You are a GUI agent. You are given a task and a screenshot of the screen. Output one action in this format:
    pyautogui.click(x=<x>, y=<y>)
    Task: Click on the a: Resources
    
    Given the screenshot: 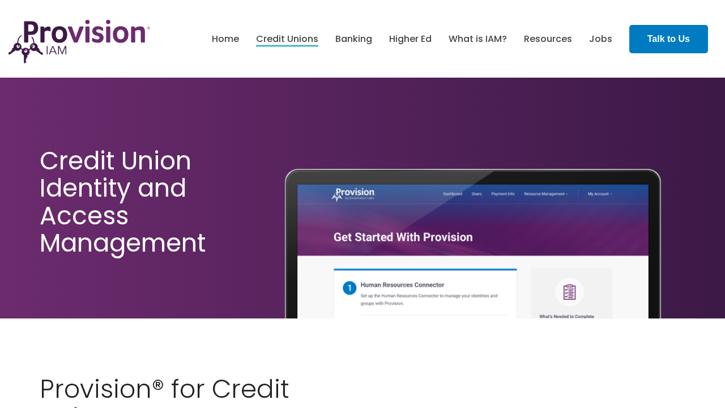 What is the action you would take?
    pyautogui.click(x=547, y=39)
    